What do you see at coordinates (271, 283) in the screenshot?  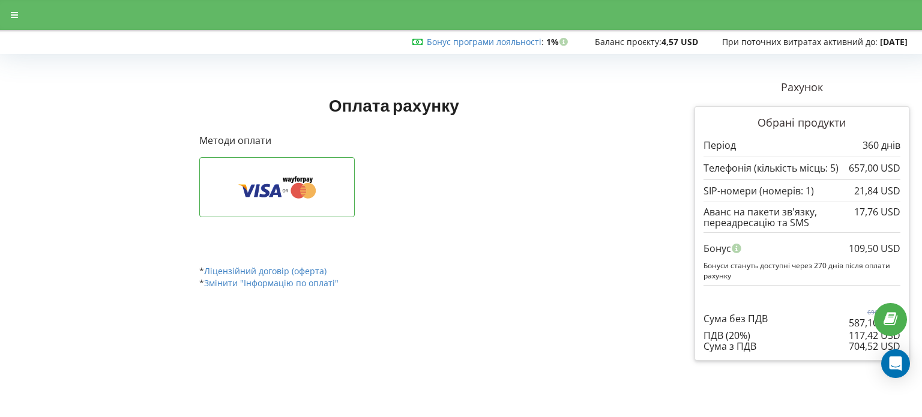 I see `a: Змінити "Інформацію по оплаті"` at bounding box center [271, 283].